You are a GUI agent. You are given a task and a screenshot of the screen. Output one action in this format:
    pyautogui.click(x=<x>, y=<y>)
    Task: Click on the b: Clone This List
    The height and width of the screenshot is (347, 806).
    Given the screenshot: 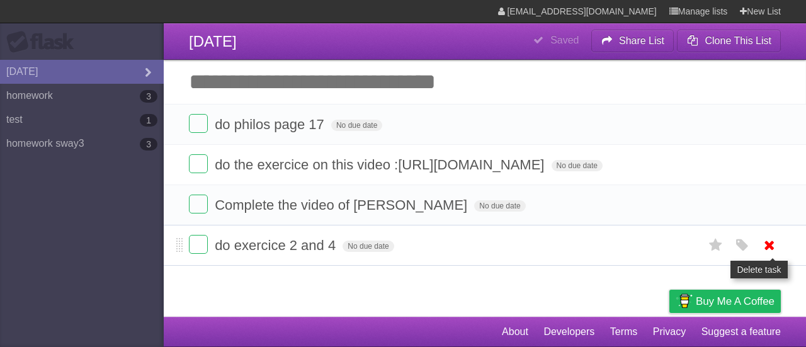 What is the action you would take?
    pyautogui.click(x=738, y=40)
    